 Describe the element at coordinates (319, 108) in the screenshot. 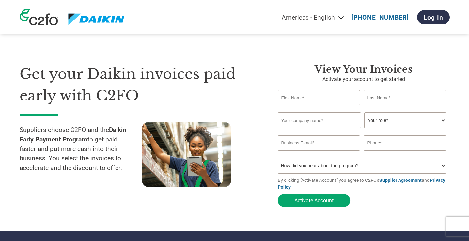

I see `div: Invalid first name or first name is too long` at that location.